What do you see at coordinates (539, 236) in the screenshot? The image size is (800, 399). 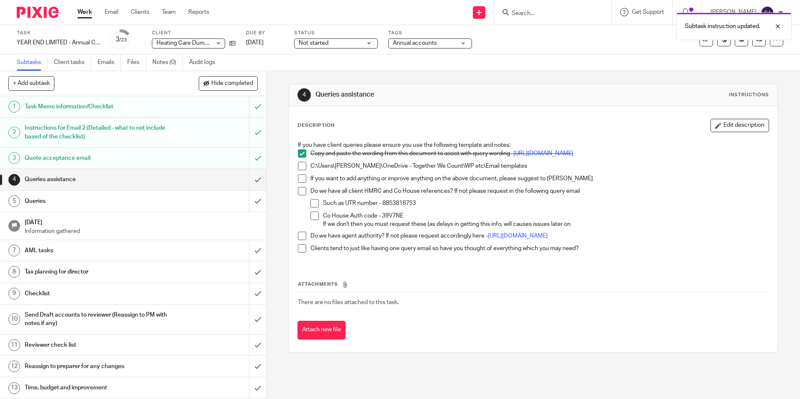 I see `p: Do we have agent authority? If not please request accordingly here -` at bounding box center [539, 236].